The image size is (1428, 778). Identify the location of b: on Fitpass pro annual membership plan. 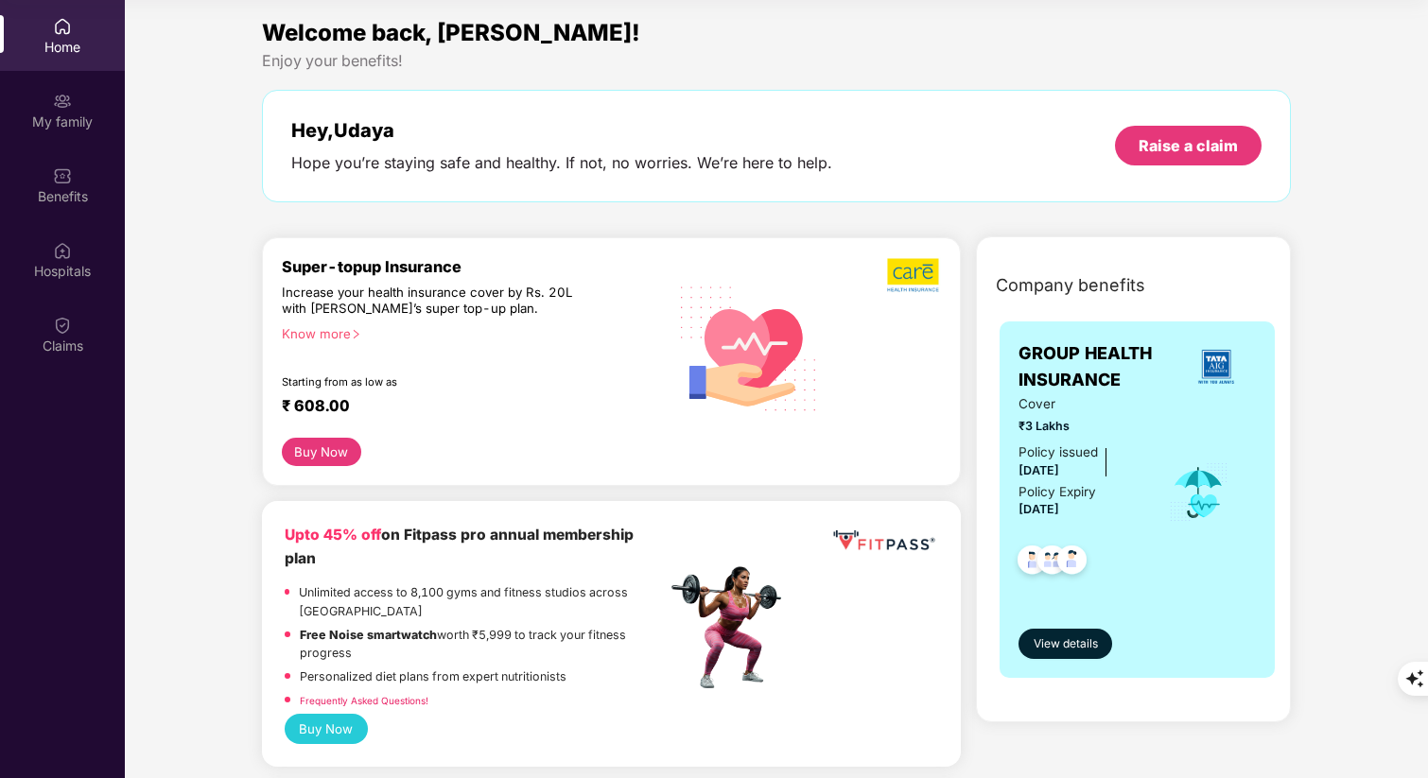
(459, 546).